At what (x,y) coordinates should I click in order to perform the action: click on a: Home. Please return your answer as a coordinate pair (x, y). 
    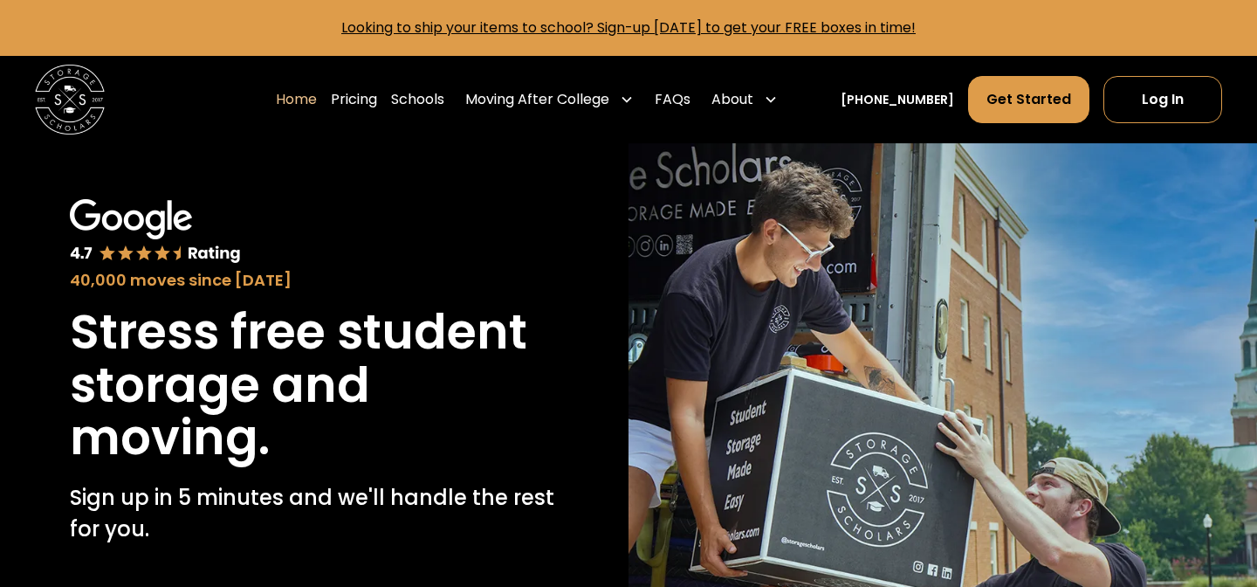
    Looking at the image, I should click on (296, 100).